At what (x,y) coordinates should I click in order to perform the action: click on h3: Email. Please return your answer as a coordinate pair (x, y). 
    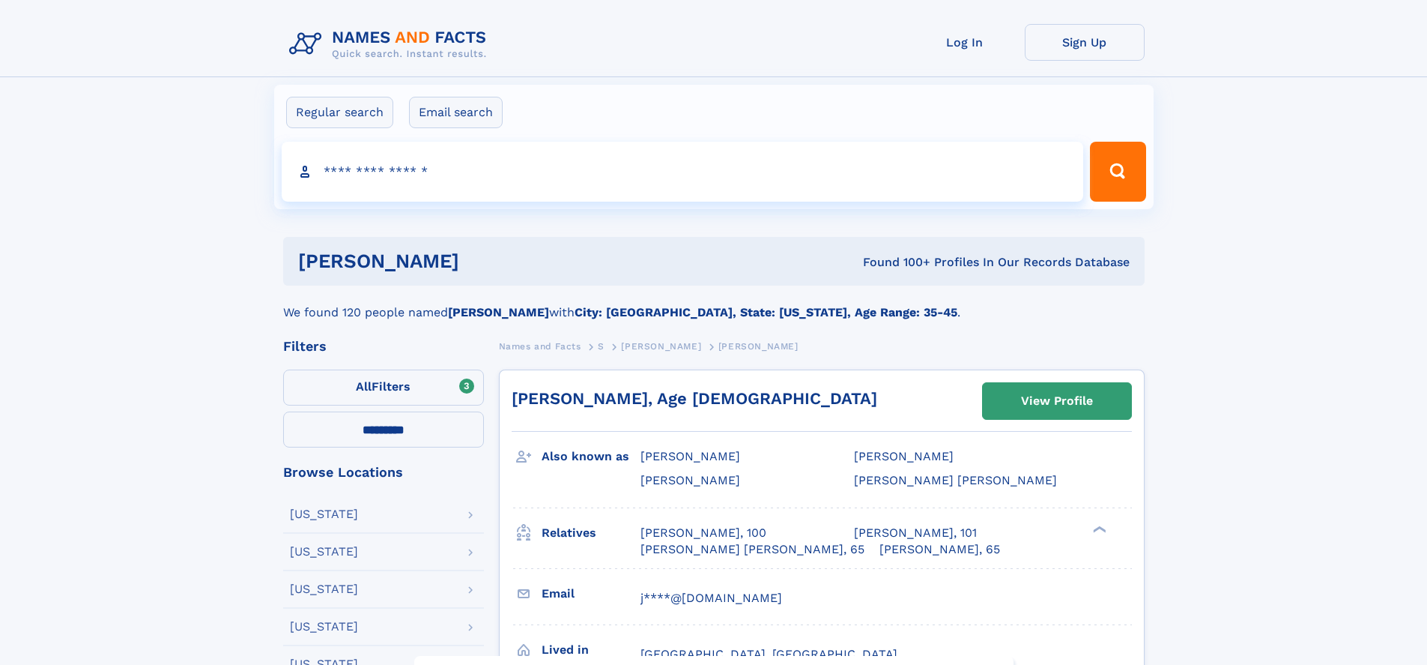
    Looking at the image, I should click on (591, 593).